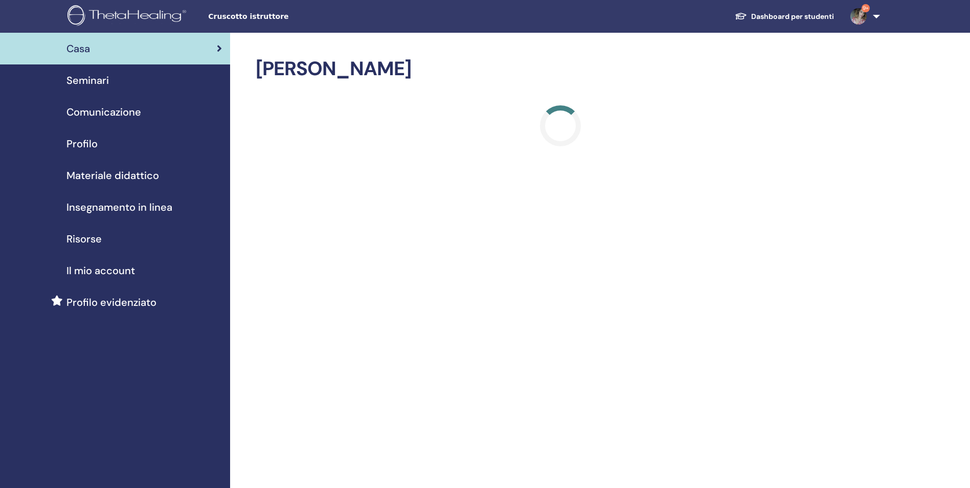 The height and width of the screenshot is (488, 970). What do you see at coordinates (858, 16) in the screenshot?
I see `img: default.jpg` at bounding box center [858, 16].